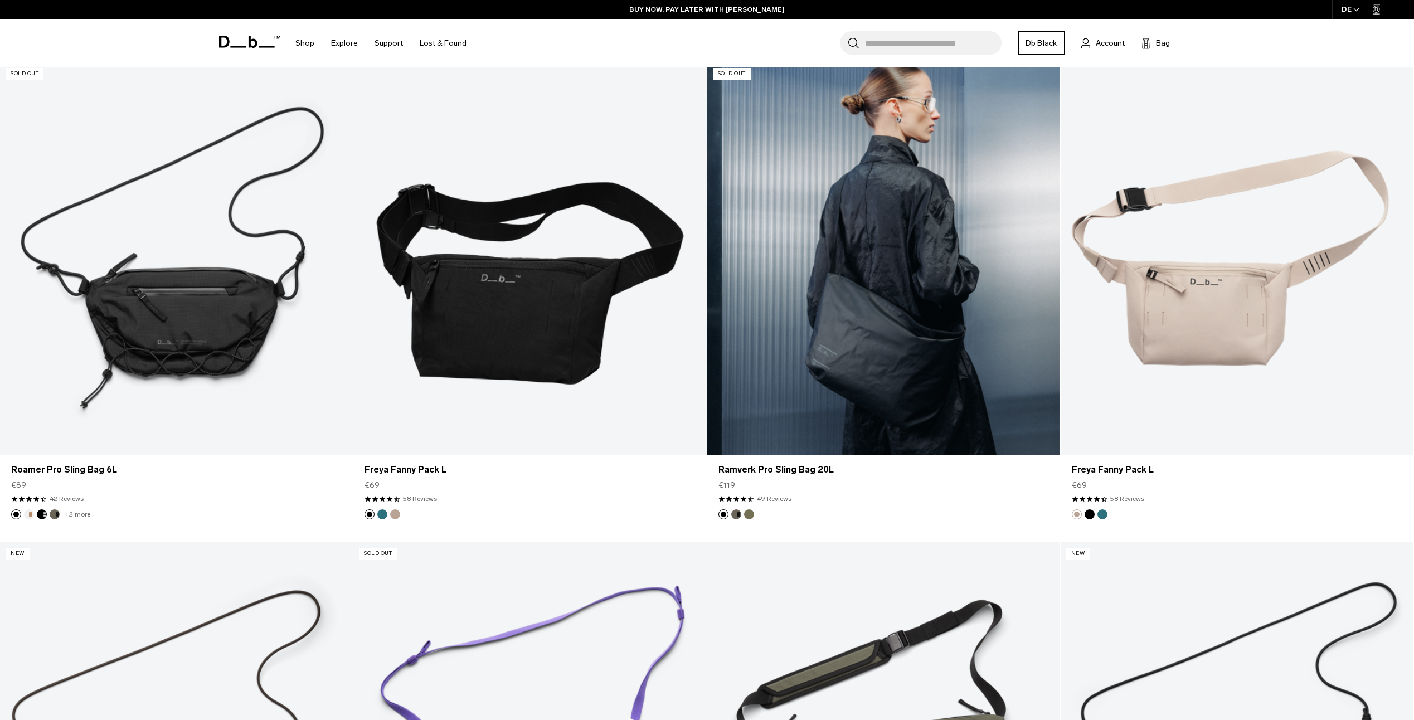 The width and height of the screenshot is (1414, 720). Describe the element at coordinates (1111, 43) in the screenshot. I see `span: Account` at that location.